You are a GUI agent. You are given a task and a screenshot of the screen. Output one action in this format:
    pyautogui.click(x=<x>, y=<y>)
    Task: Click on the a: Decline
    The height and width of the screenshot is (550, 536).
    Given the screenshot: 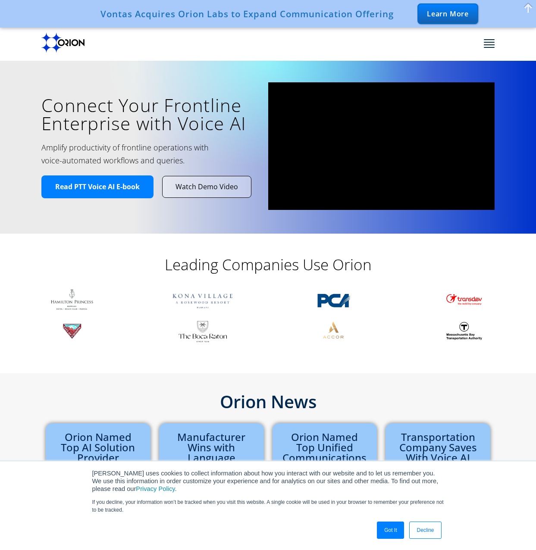 What is the action you would take?
    pyautogui.click(x=425, y=530)
    